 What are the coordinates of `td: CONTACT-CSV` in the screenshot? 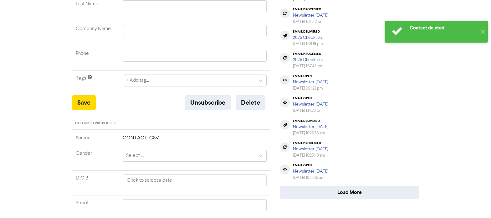 It's located at (195, 140).